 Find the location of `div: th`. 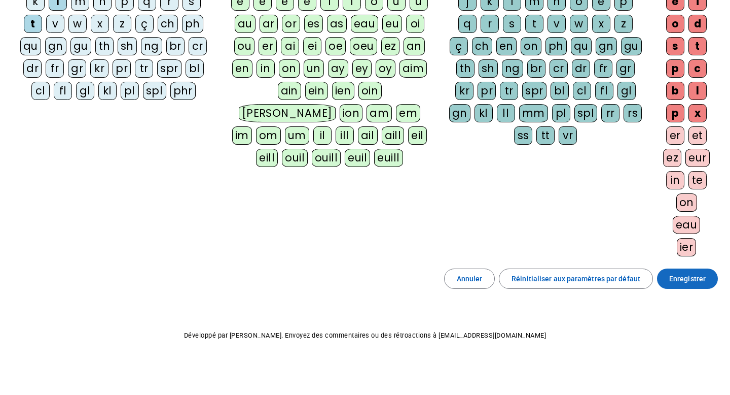

div: th is located at coordinates (466, 68).